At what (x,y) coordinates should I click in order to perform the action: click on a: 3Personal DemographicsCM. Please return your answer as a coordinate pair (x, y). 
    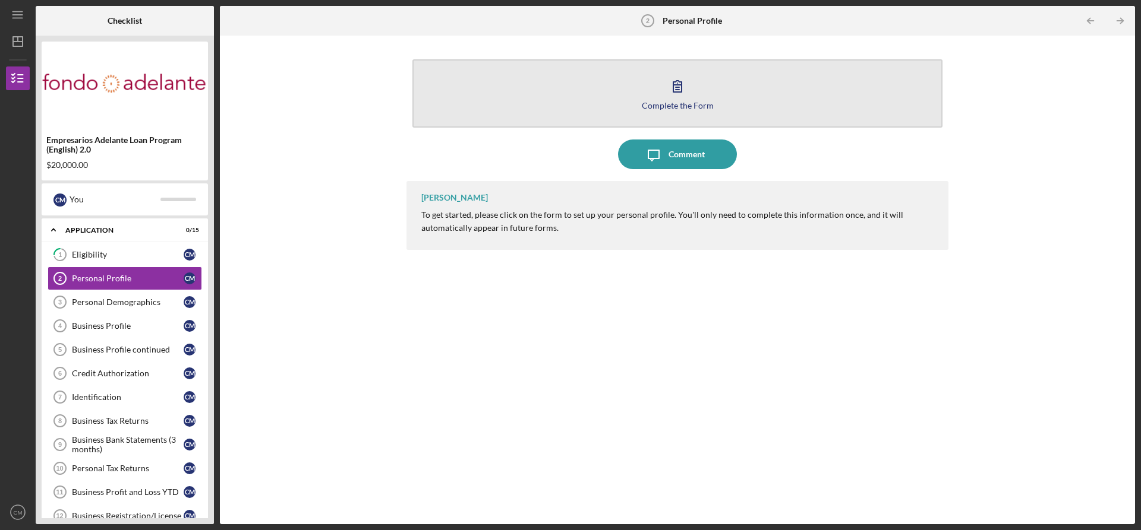
    Looking at the image, I should click on (125, 302).